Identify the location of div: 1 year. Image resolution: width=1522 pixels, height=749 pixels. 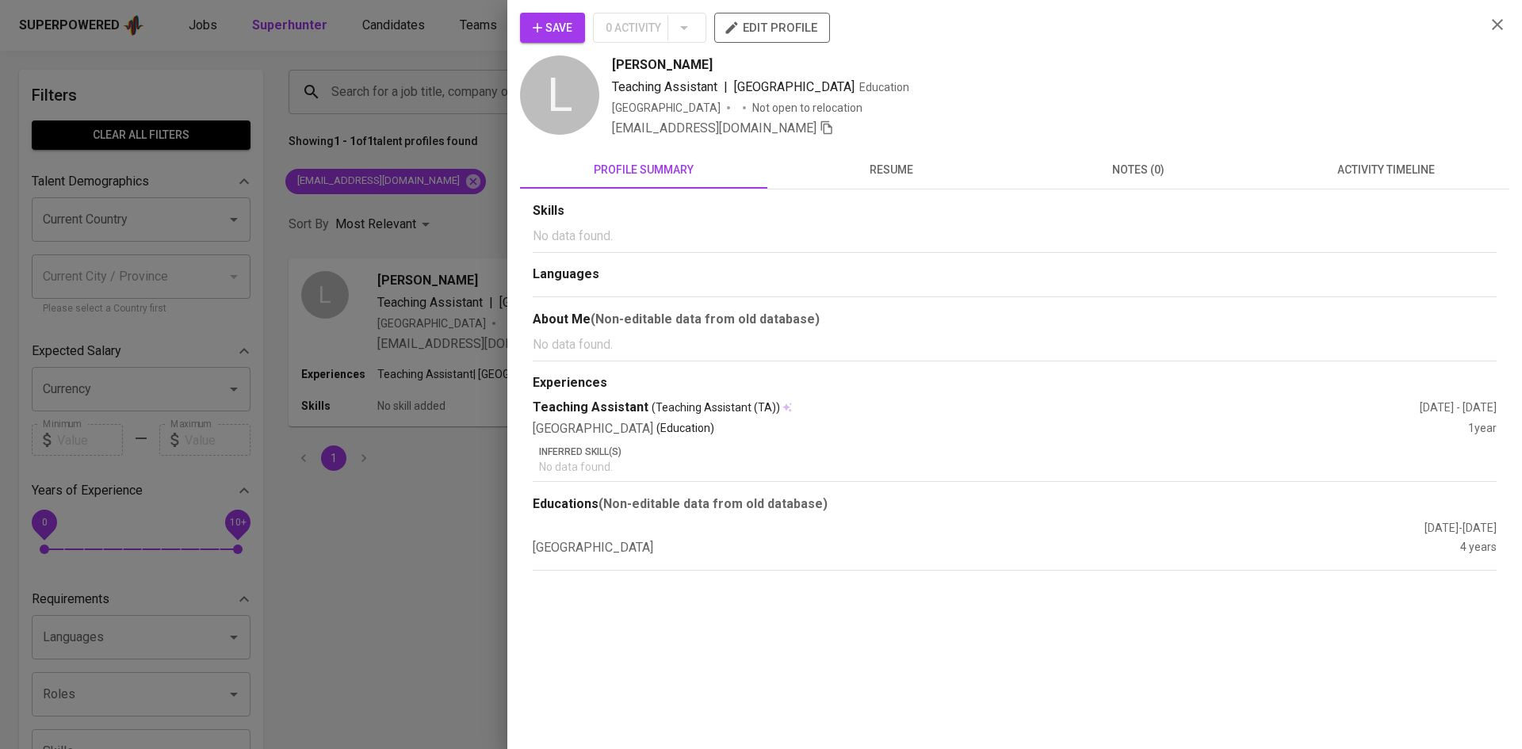
(1483, 429).